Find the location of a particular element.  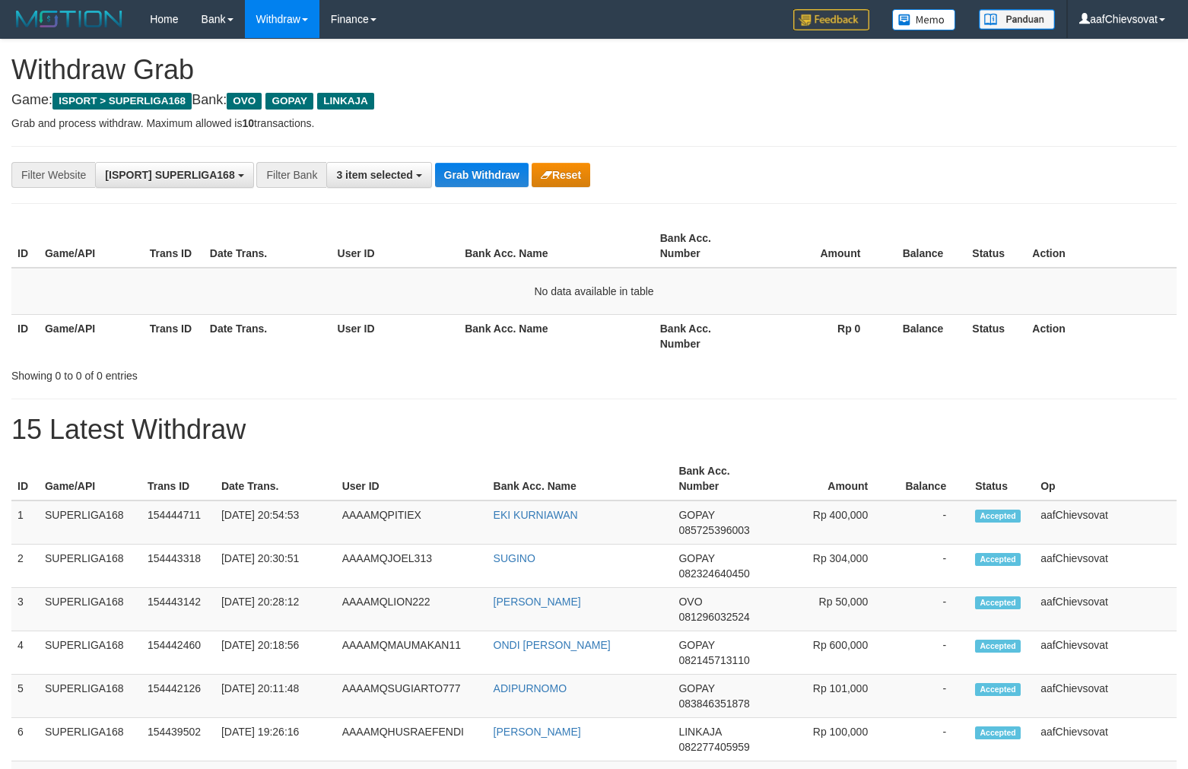

img: Button%20Memo.svg is located at coordinates (924, 20).